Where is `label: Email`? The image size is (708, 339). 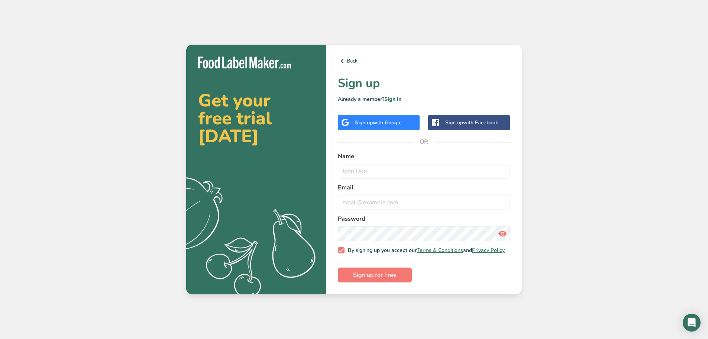 label: Email is located at coordinates (424, 187).